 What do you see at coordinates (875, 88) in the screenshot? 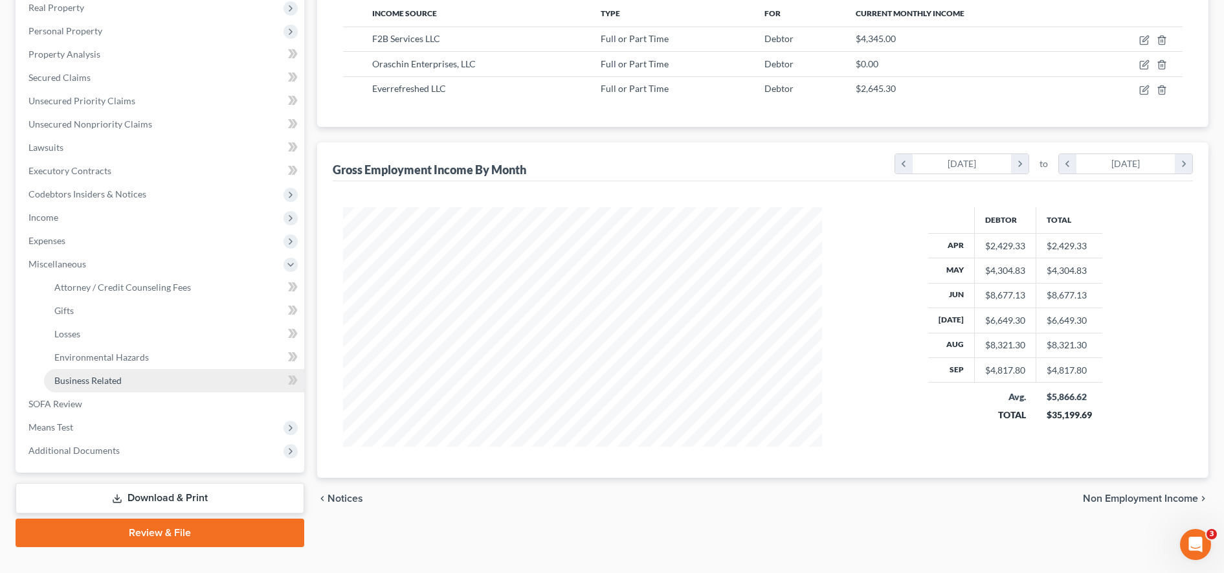
I see `span: $2,645.30` at bounding box center [875, 88].